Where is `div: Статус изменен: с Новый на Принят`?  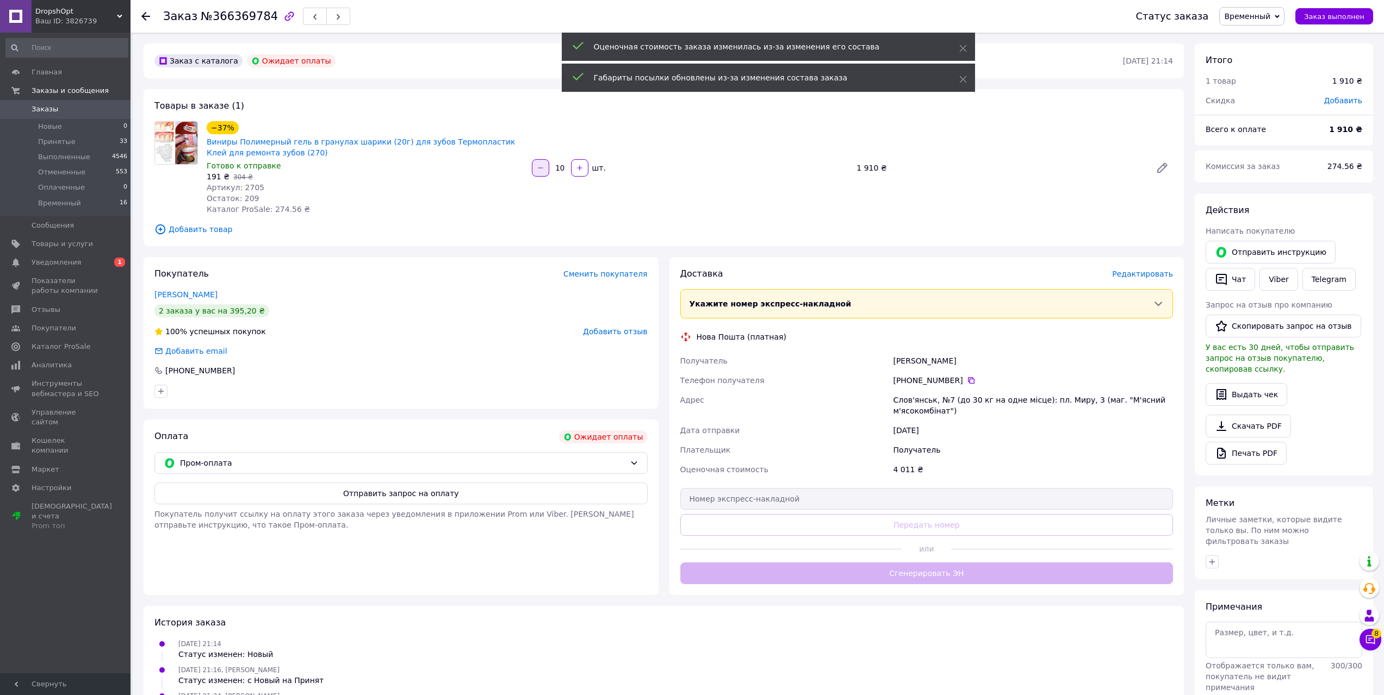
div: Статус изменен: с Новый на Принят is located at coordinates (251, 681).